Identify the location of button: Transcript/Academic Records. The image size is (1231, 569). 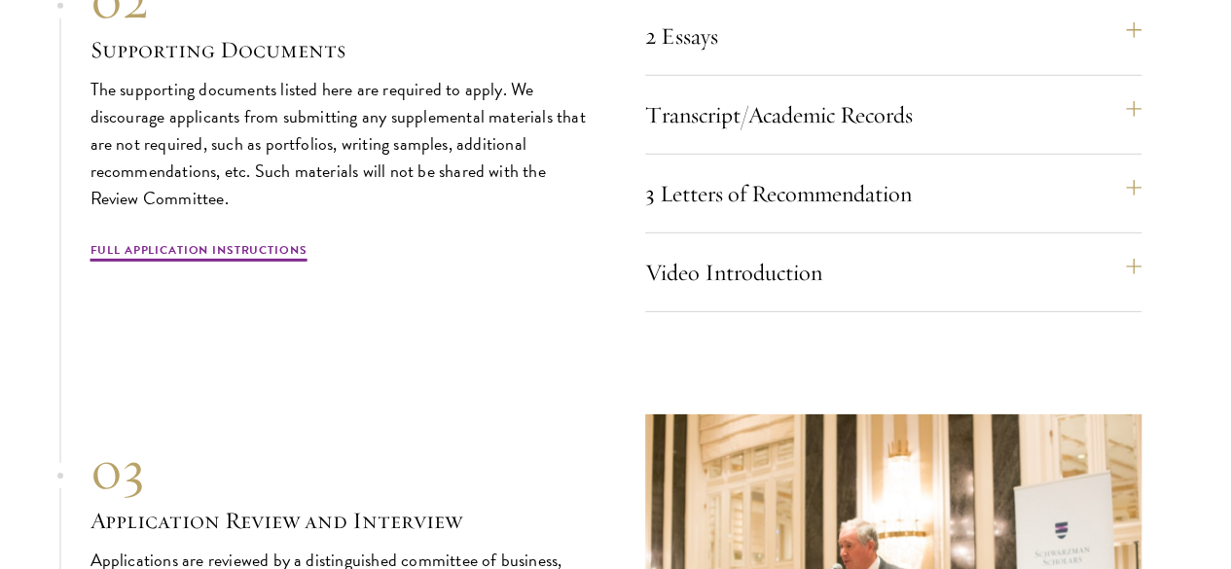
(893, 115).